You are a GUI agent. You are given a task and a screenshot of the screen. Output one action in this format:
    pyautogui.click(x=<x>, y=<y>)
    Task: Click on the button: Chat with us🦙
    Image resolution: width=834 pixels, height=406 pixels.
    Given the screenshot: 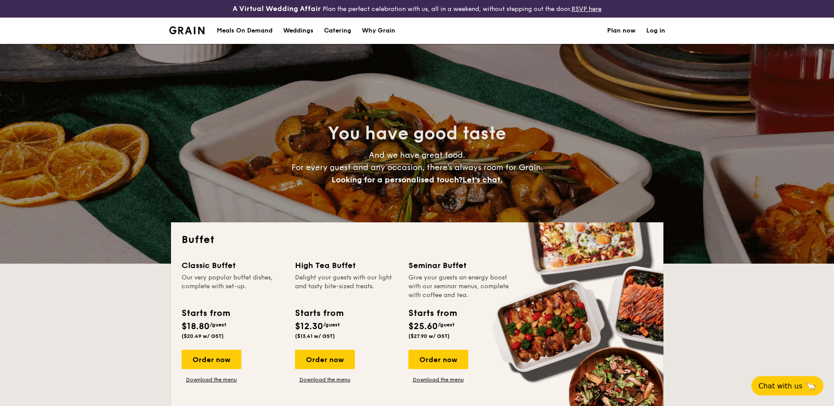 What is the action you would take?
    pyautogui.click(x=788, y=386)
    